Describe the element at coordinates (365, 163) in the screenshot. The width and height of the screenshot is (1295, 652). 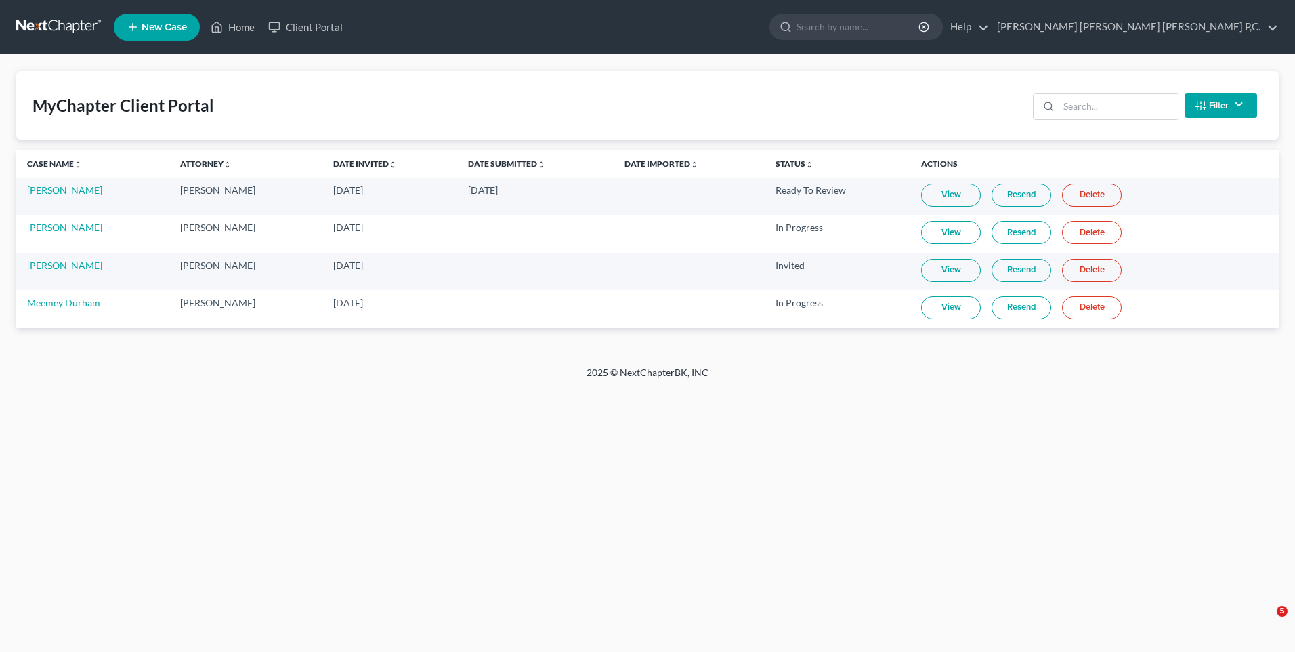
I see `a: Date Invitedunfold_more` at that location.